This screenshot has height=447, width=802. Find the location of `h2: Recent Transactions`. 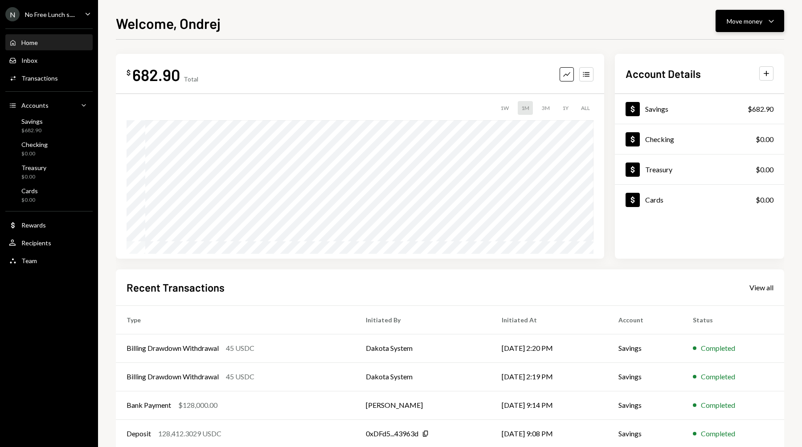

h2: Recent Transactions is located at coordinates (176, 287).